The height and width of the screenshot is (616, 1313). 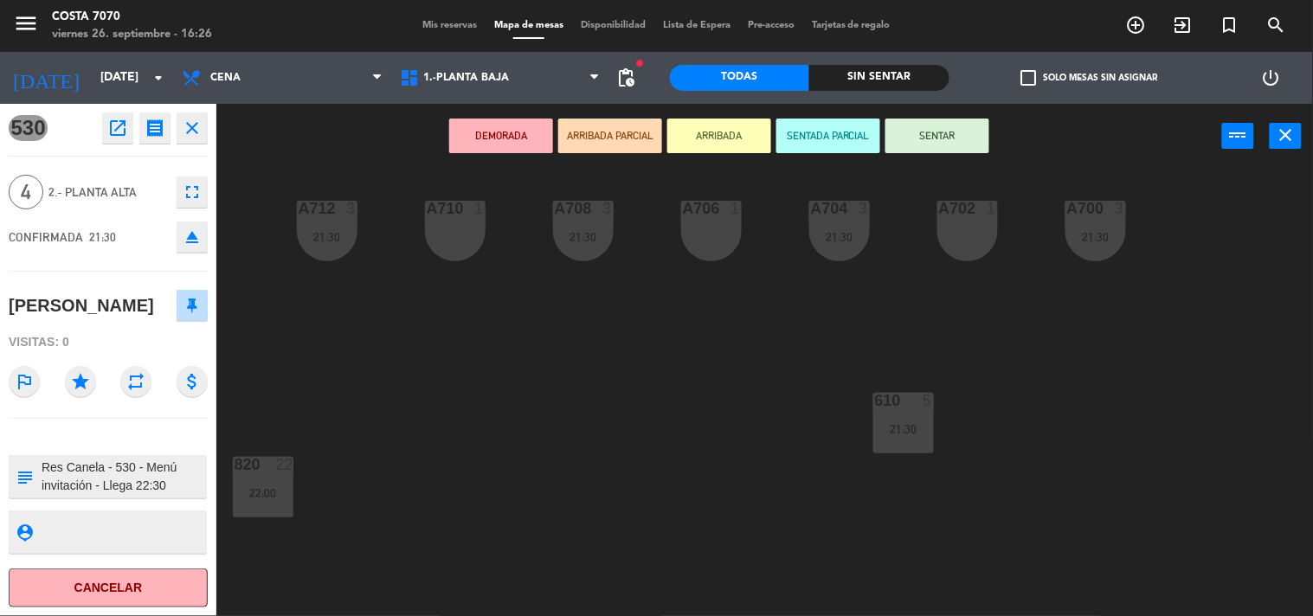 I want to click on span: 1.-PLANTA BAJA, so click(x=467, y=78).